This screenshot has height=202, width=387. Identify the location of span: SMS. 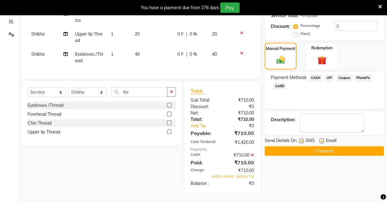
(310, 141).